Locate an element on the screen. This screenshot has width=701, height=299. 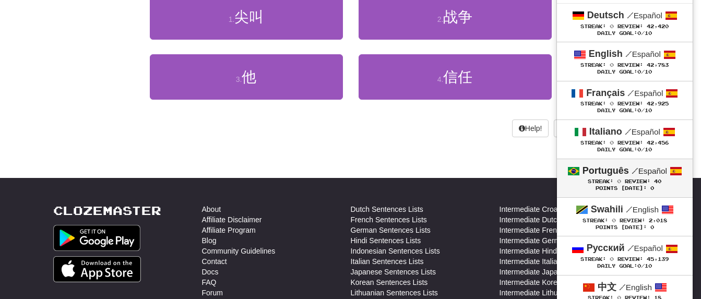
img: Get it on Google Play is located at coordinates (97, 238).